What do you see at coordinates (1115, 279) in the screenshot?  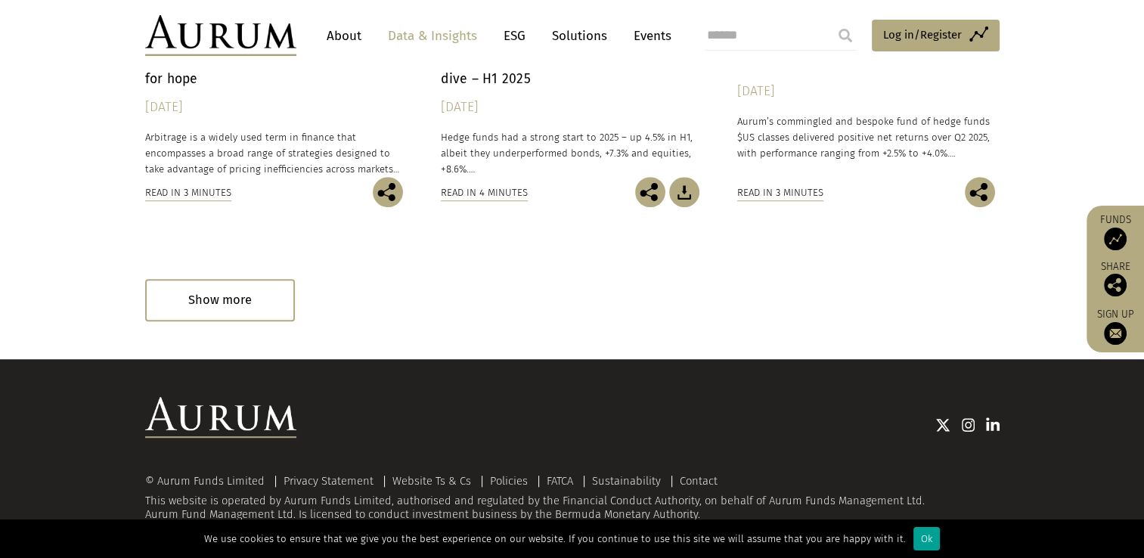 I see `div: Share` at bounding box center [1115, 279].